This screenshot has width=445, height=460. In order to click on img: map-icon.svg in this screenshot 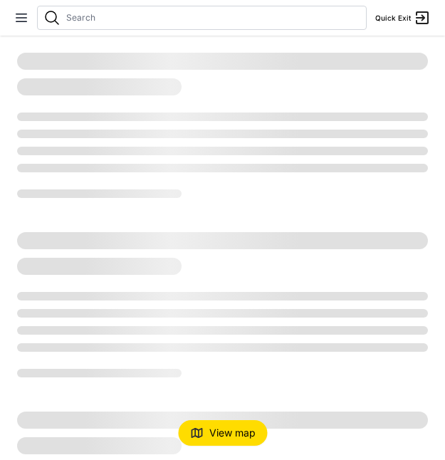, I will do `click(196, 433)`.